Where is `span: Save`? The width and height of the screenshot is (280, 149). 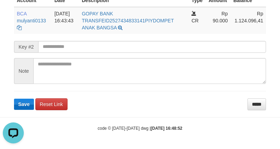
span: Save is located at coordinates (24, 104).